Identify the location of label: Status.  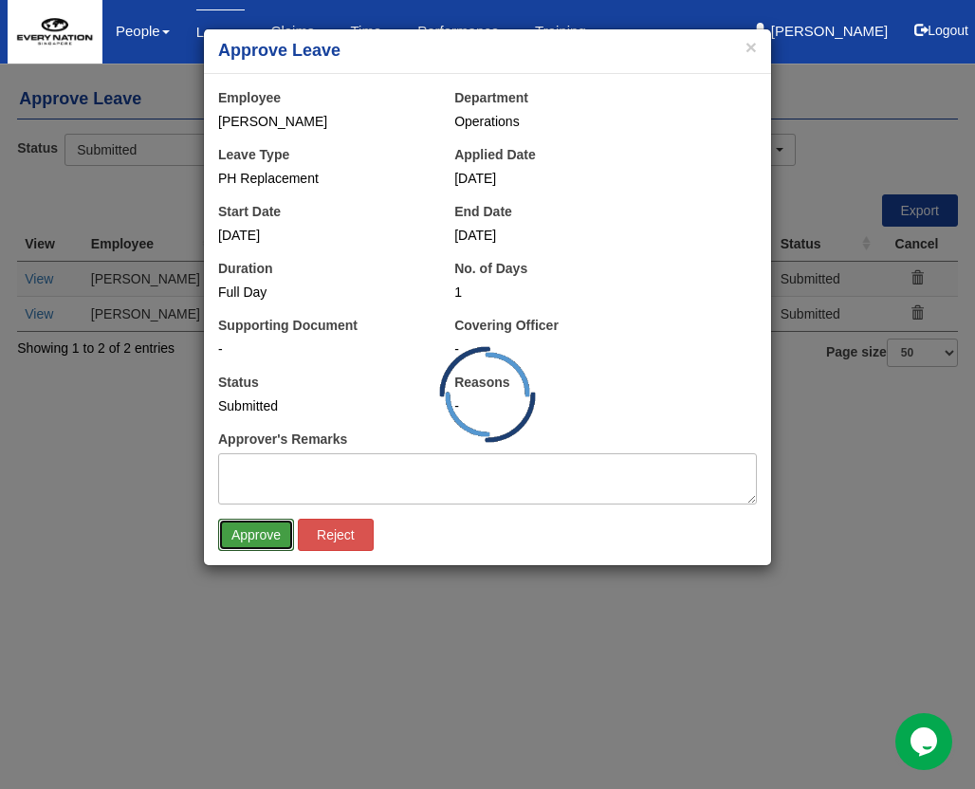
(238, 382).